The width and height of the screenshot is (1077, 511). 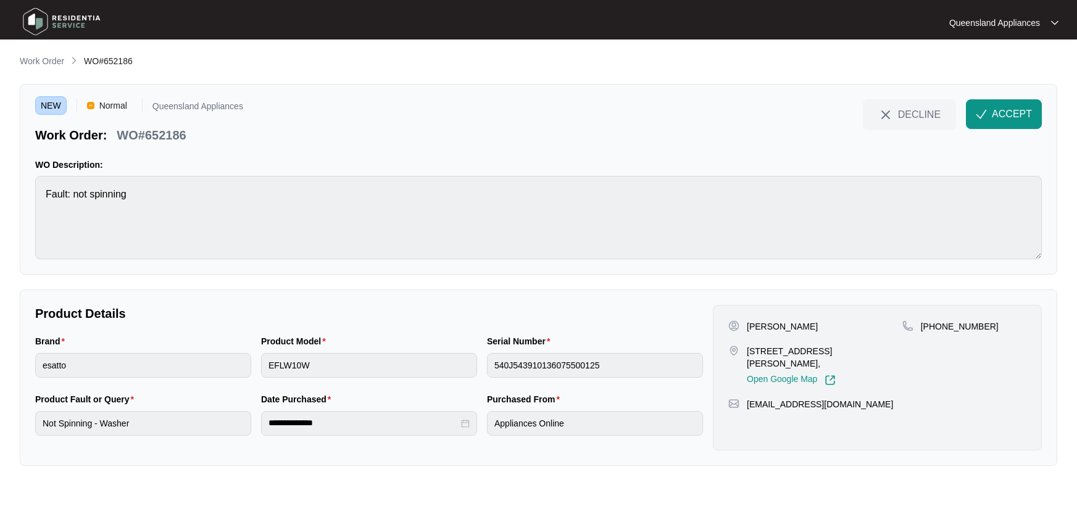 What do you see at coordinates (42, 61) in the screenshot?
I see `p: Work Order` at bounding box center [42, 61].